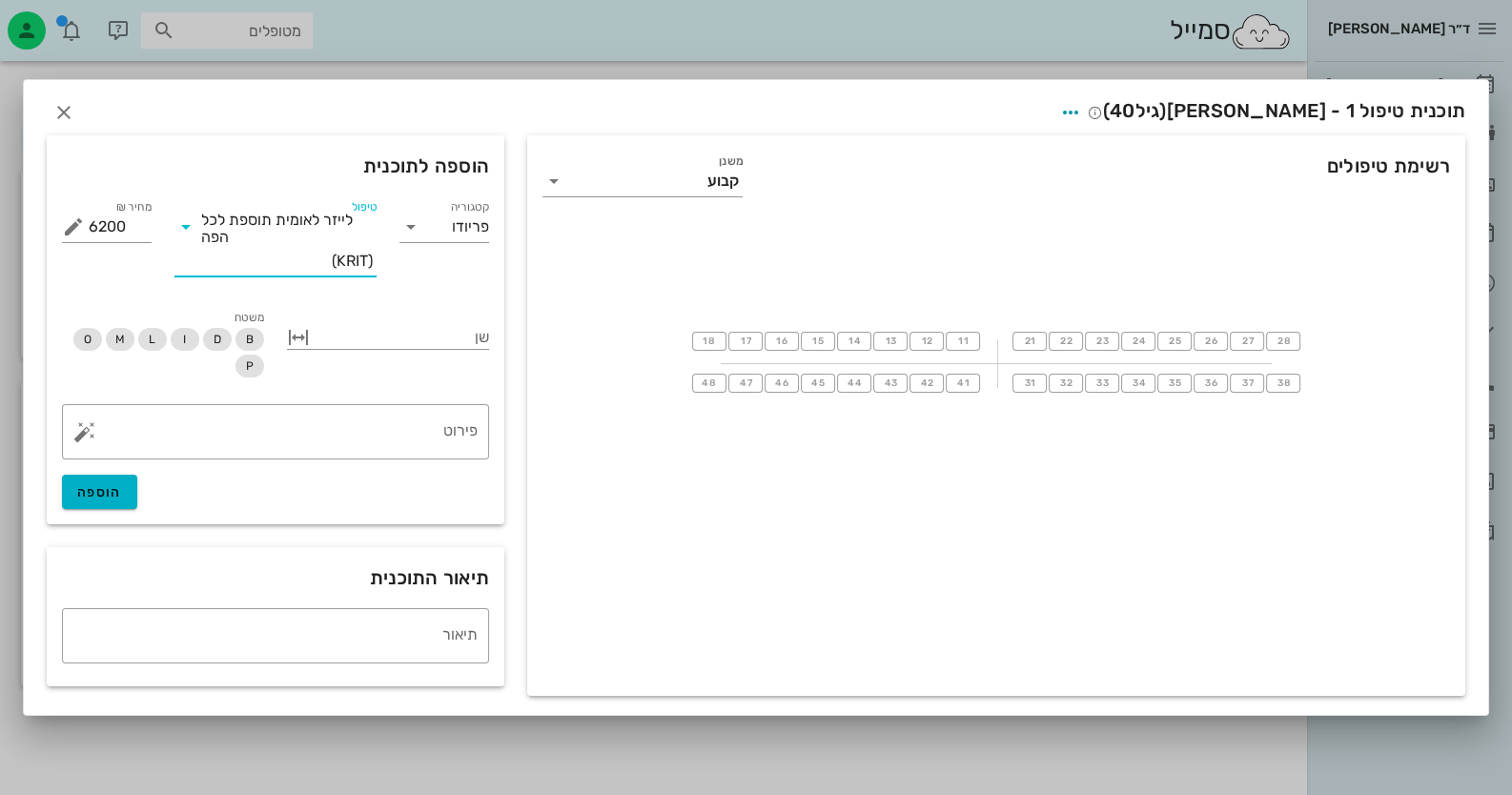 The height and width of the screenshot is (795, 1512). What do you see at coordinates (1029, 383) in the screenshot?
I see `span: 31` at bounding box center [1029, 383].